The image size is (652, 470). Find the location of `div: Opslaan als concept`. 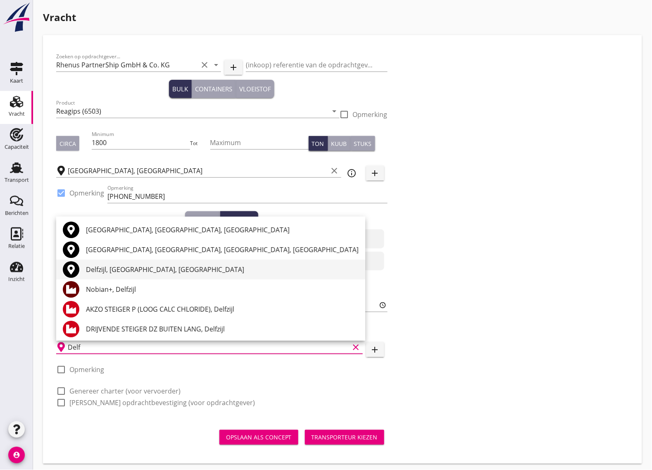

div: Opslaan als concept is located at coordinates (259, 437).